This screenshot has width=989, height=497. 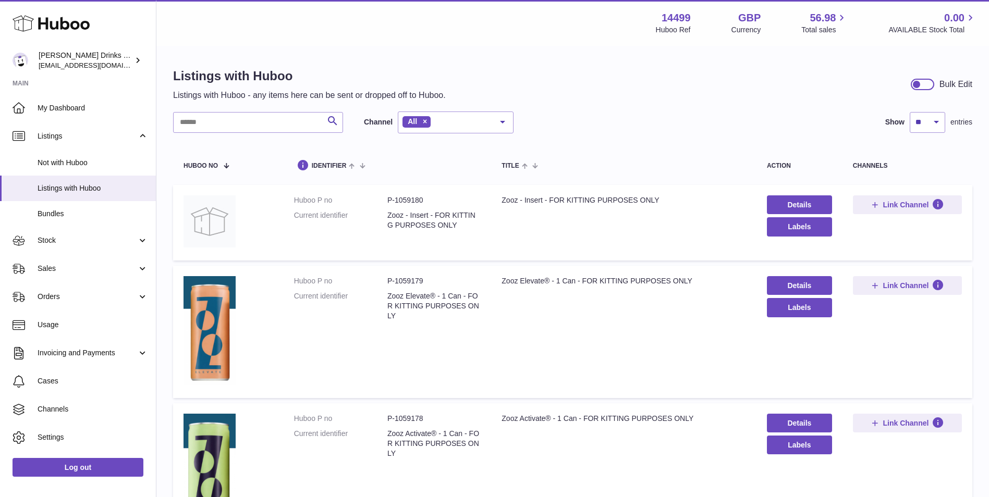 What do you see at coordinates (93, 188) in the screenshot?
I see `span: Listings with Huboo` at bounding box center [93, 188].